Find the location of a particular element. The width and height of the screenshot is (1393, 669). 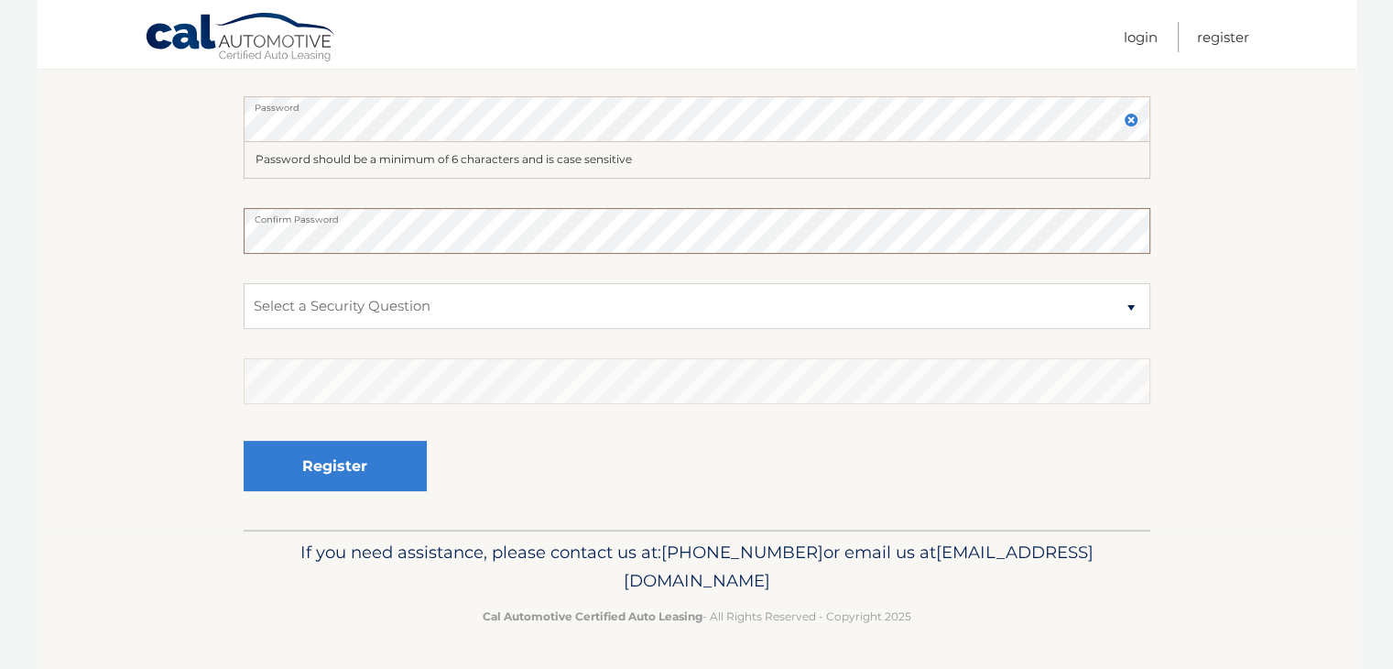

p: - All Rights Reserved - Copyright 2025 is located at coordinates (697, 615).